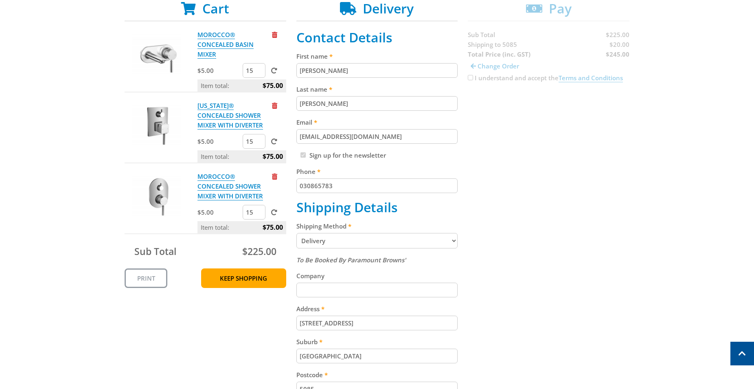  Describe the element at coordinates (377, 276) in the screenshot. I see `label: Company` at that location.